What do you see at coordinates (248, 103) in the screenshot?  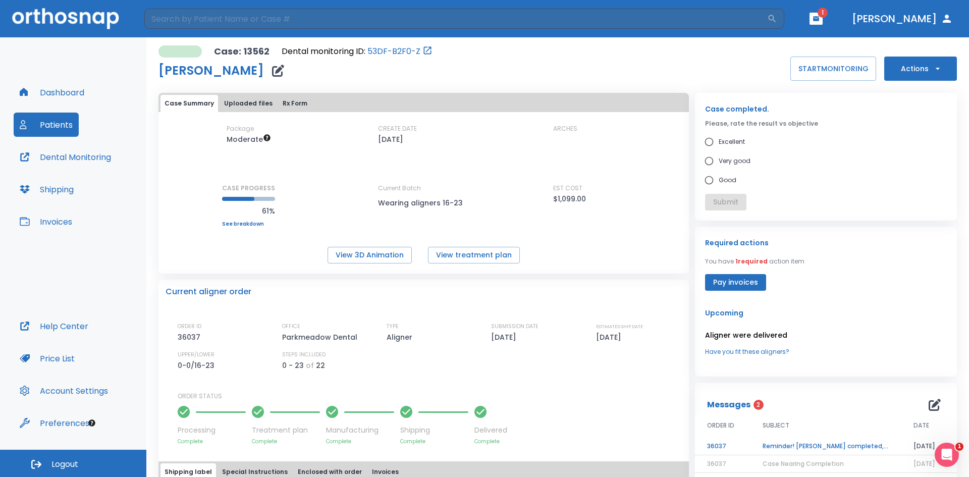 I see `button: Uploaded files` at bounding box center [248, 103].